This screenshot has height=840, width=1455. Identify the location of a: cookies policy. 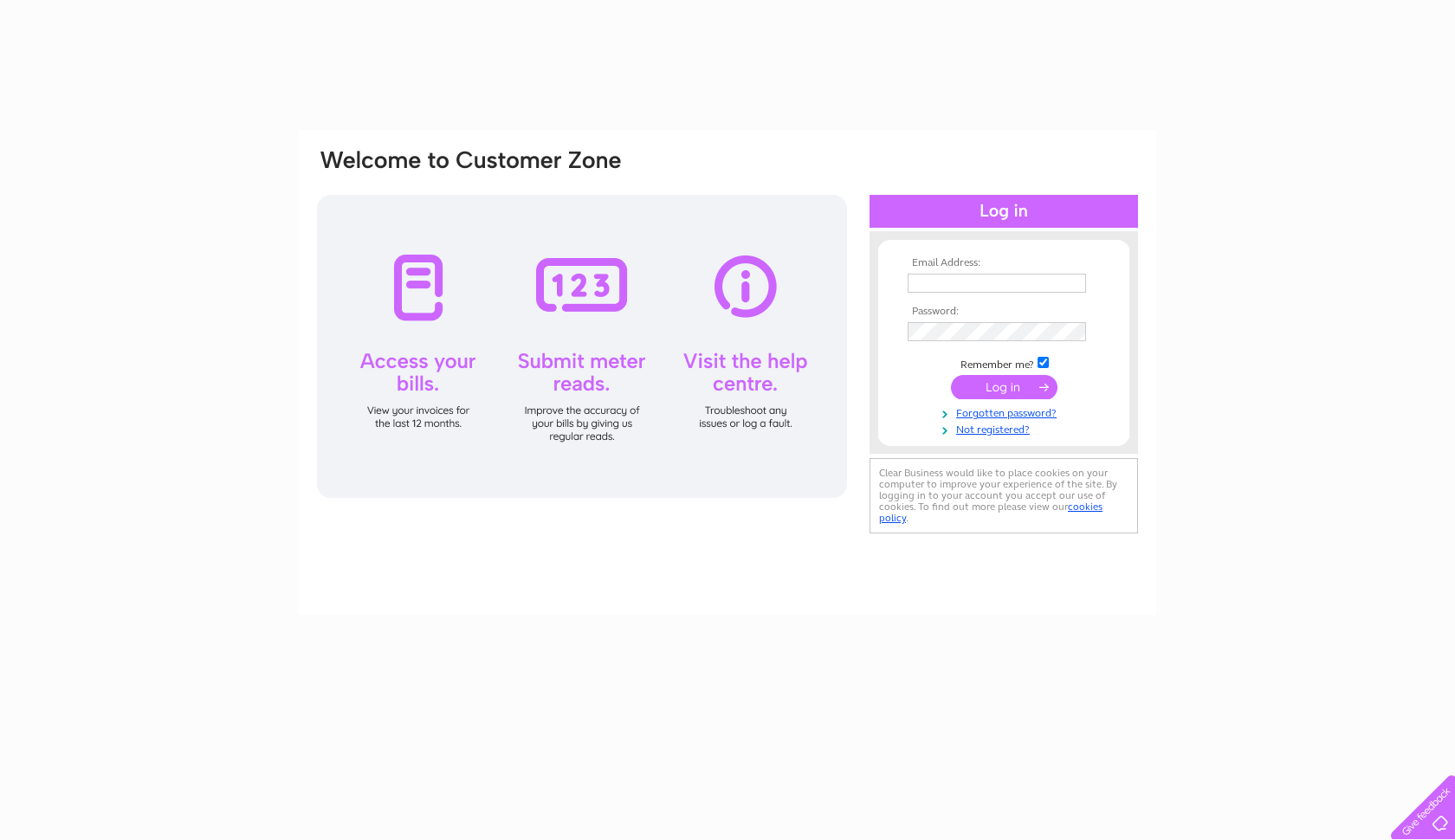
(991, 512).